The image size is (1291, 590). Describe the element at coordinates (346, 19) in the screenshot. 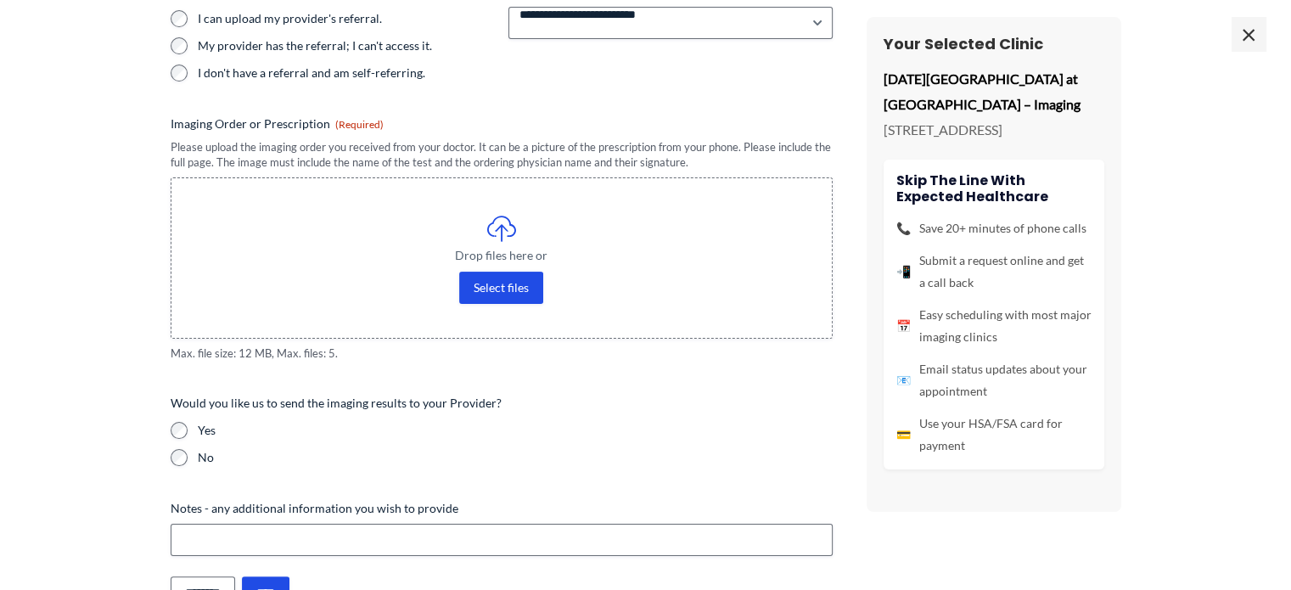

I see `label: I can upload my provider's referral.` at that location.